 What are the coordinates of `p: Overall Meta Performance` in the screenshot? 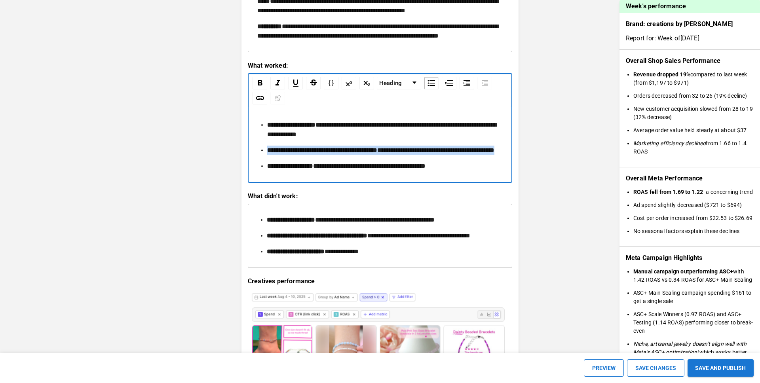 It's located at (690, 179).